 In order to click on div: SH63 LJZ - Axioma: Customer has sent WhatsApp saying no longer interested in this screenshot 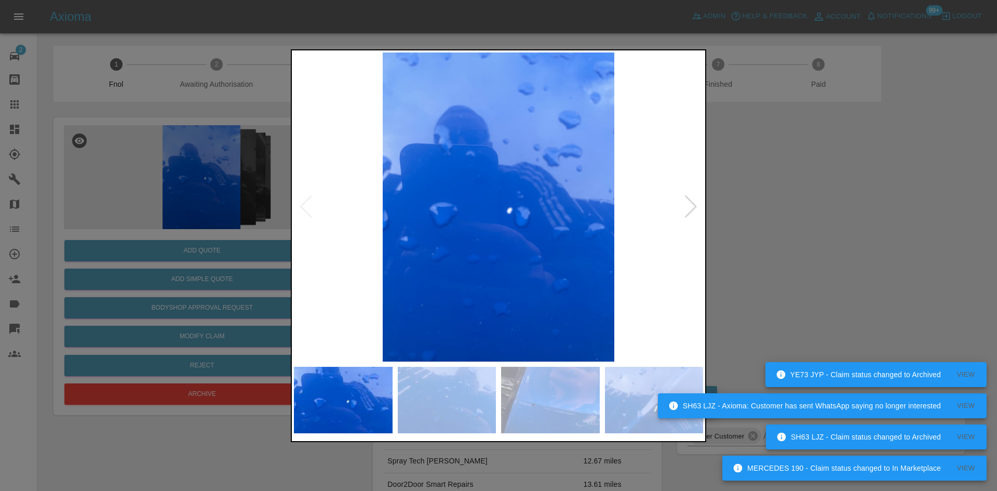, I will do `click(804, 405)`.